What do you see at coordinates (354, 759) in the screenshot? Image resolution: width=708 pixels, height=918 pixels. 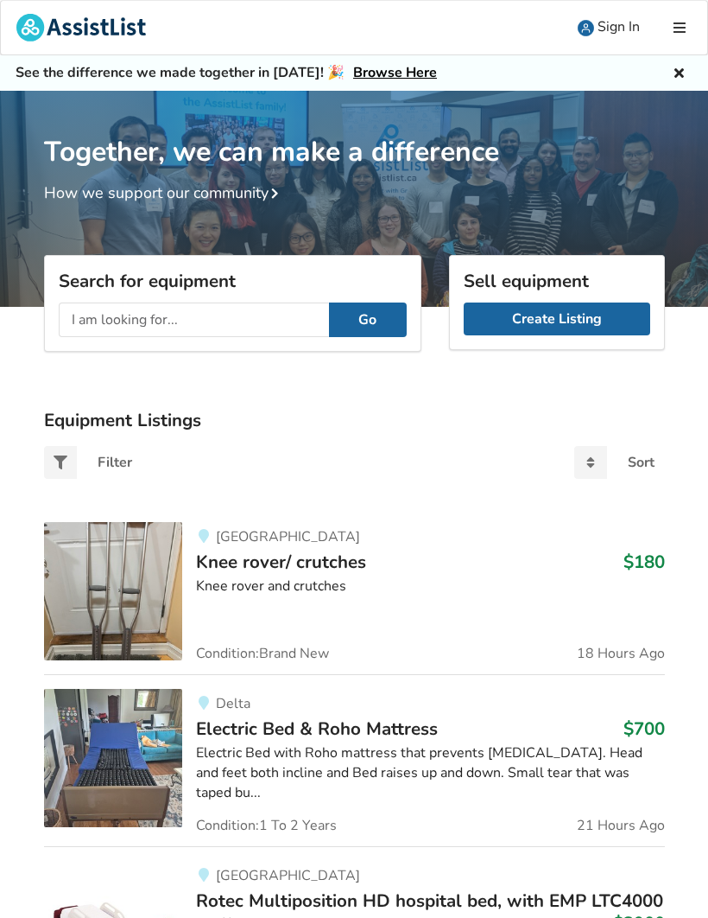 I see `a: bedroom equipment-electric bed & roho mattressDeltaElectric Bed & Roho Mattress$700Electric Bed w...` at bounding box center [354, 759].